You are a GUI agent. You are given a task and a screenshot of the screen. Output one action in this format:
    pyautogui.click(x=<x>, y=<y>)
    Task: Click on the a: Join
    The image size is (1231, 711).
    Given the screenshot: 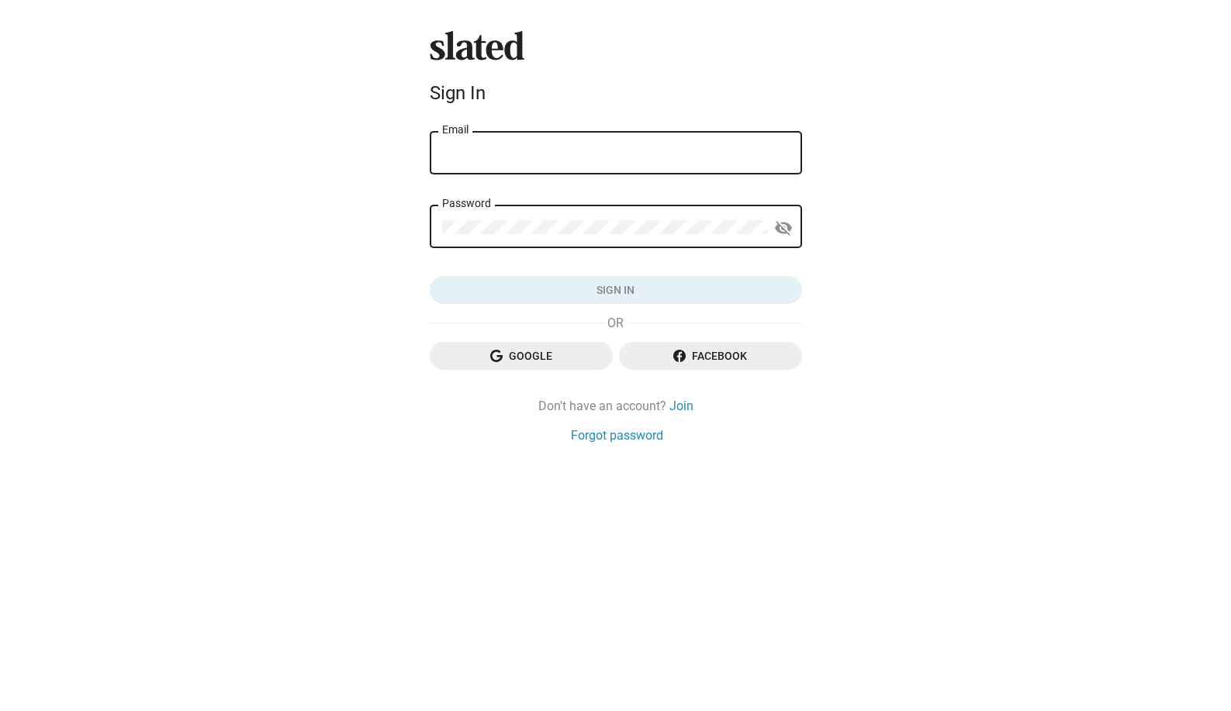 What is the action you would take?
    pyautogui.click(x=681, y=406)
    